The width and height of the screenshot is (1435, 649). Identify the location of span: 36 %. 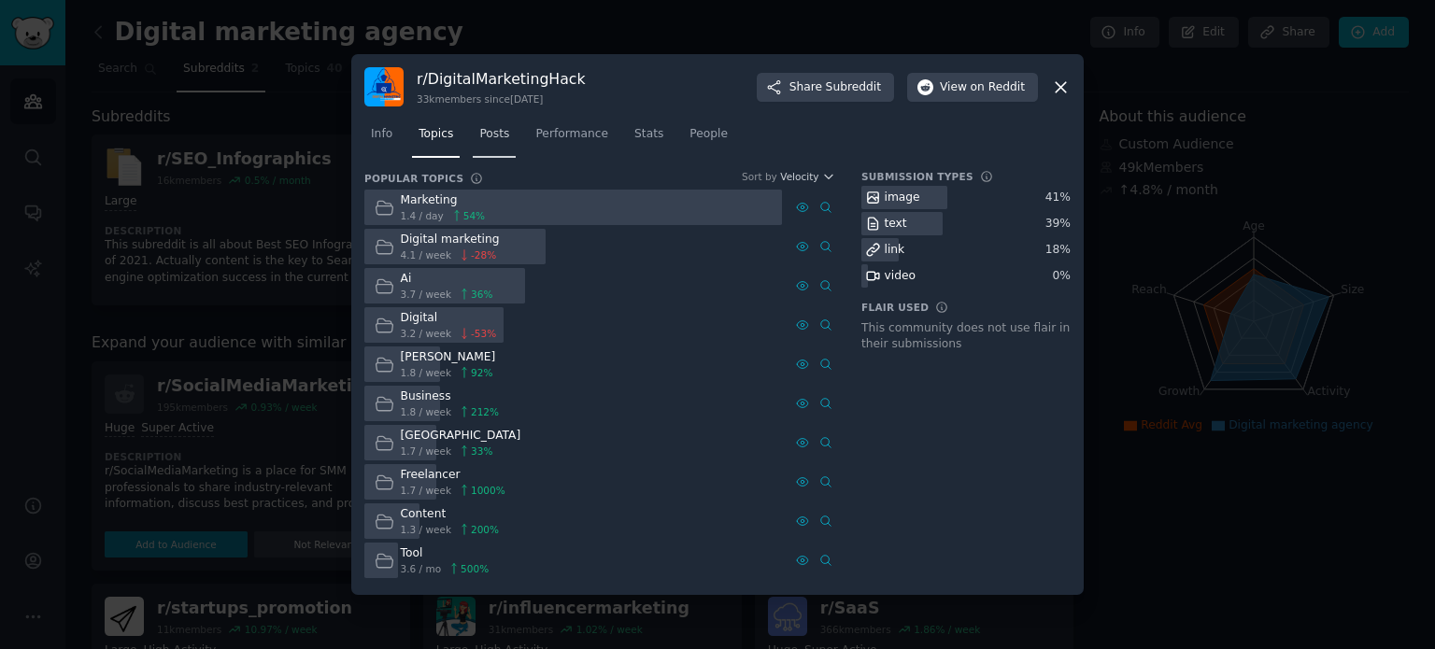
(481, 294).